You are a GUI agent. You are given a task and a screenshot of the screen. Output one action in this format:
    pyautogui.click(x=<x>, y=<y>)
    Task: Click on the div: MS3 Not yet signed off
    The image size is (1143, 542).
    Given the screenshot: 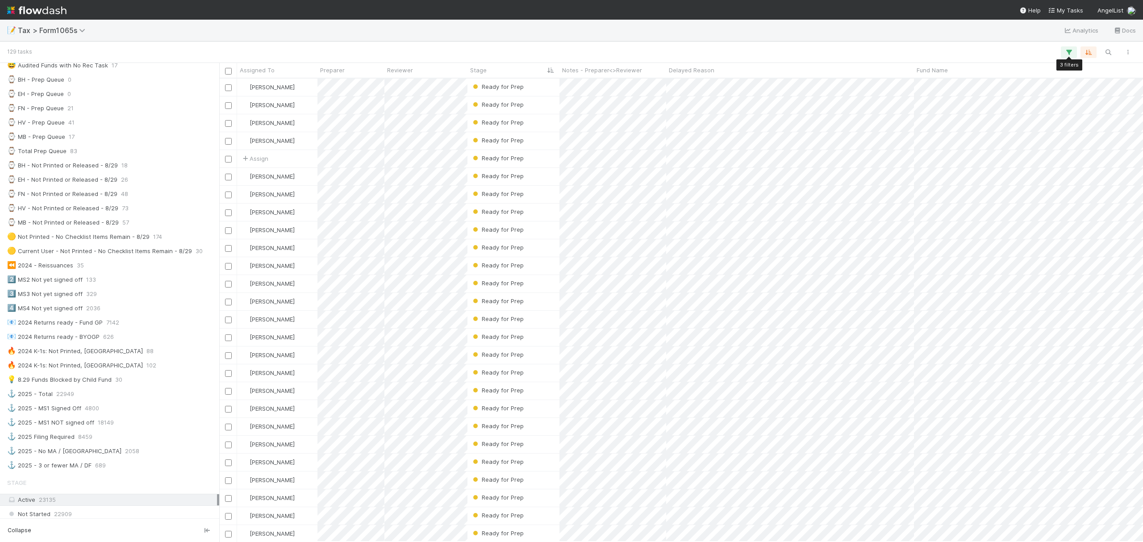 What is the action you would take?
    pyautogui.click(x=45, y=294)
    